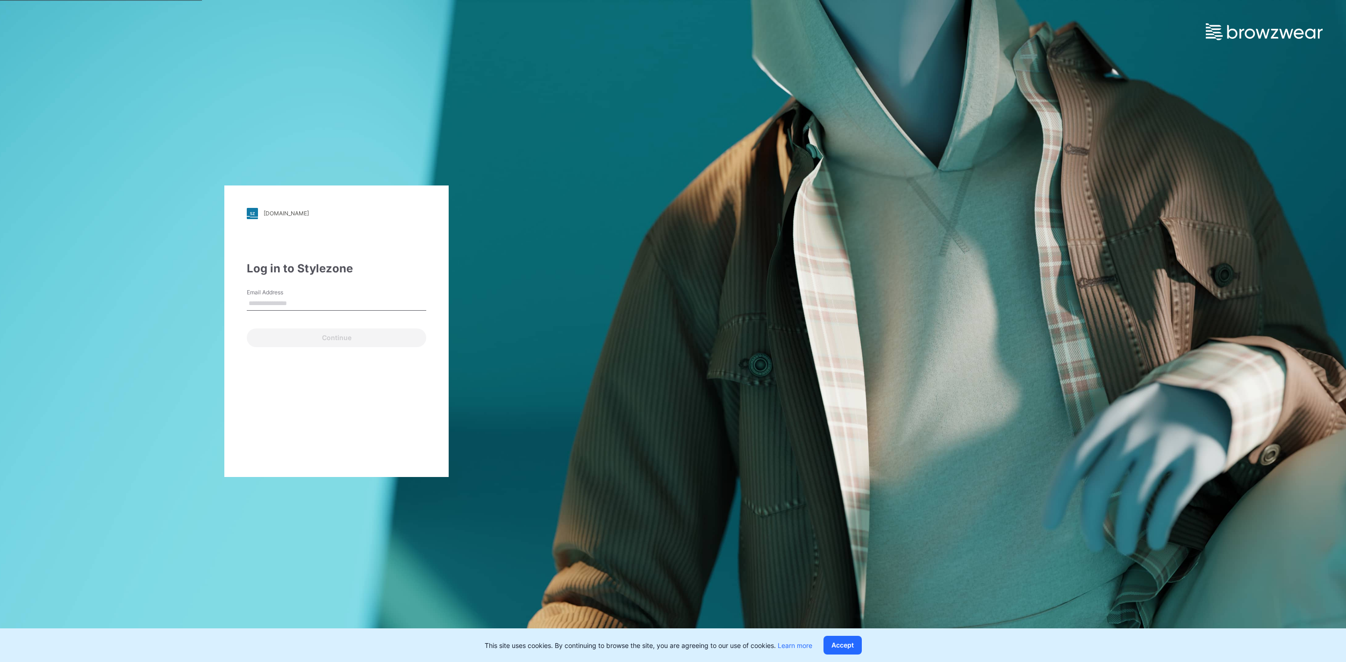 Image resolution: width=1346 pixels, height=662 pixels. Describe the element at coordinates (795, 645) in the screenshot. I see `a: Learn more` at that location.